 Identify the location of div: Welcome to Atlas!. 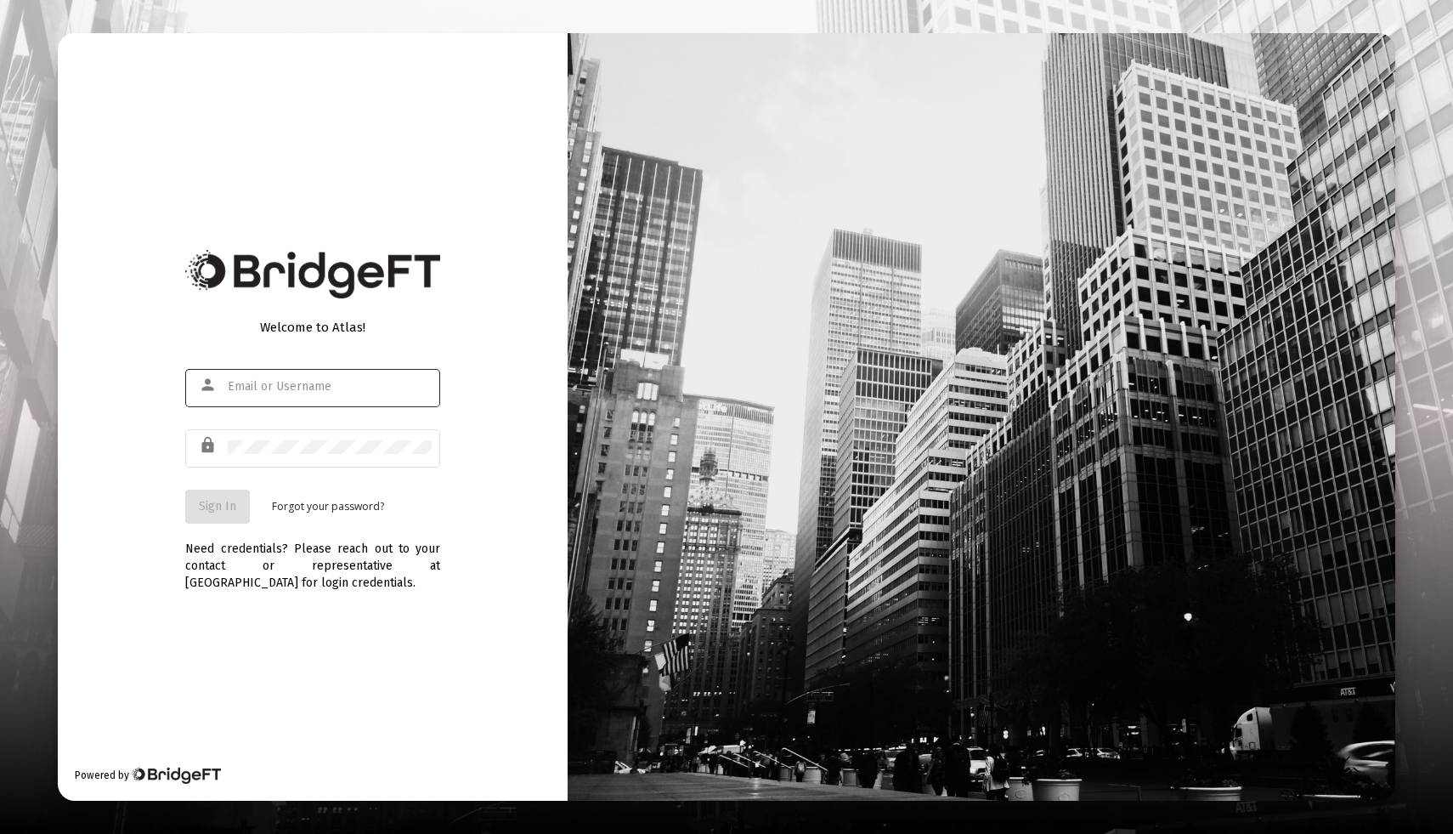
(313, 327).